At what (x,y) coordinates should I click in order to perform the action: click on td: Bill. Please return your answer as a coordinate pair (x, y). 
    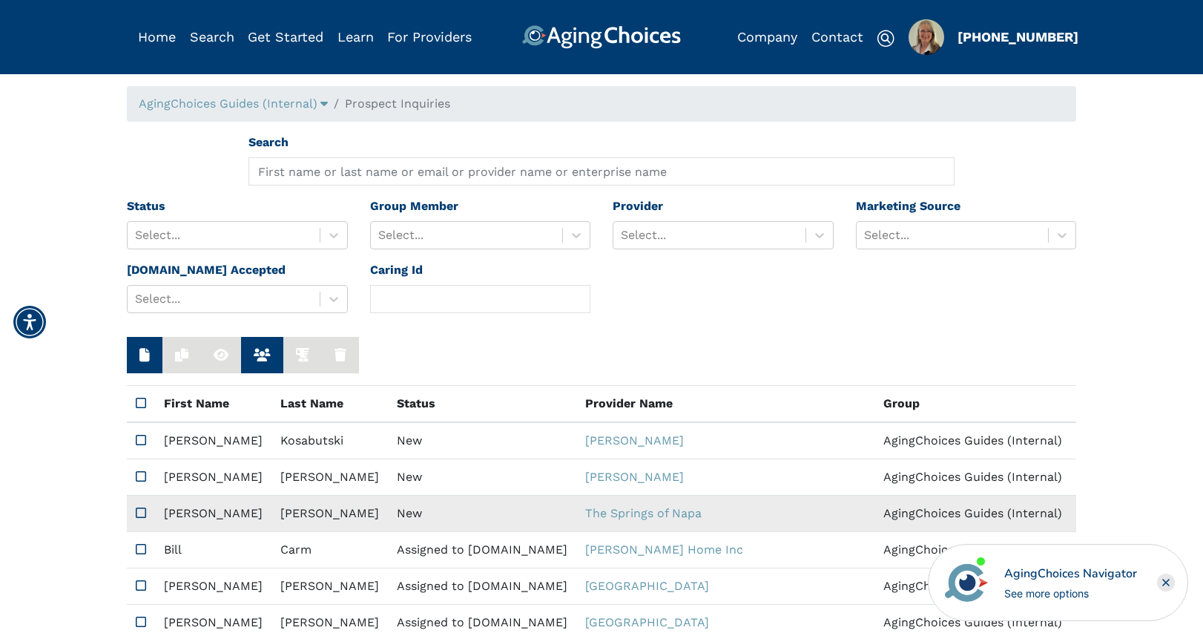
    Looking at the image, I should click on (213, 550).